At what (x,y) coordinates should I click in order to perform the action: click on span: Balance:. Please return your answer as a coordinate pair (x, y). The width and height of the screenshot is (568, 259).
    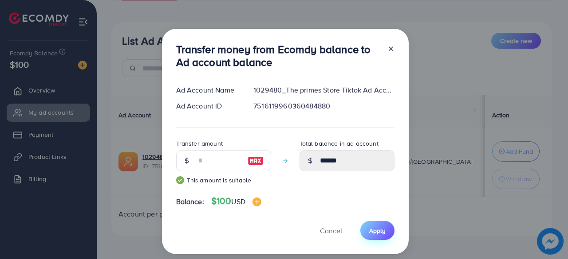
    Looking at the image, I should click on (190, 202).